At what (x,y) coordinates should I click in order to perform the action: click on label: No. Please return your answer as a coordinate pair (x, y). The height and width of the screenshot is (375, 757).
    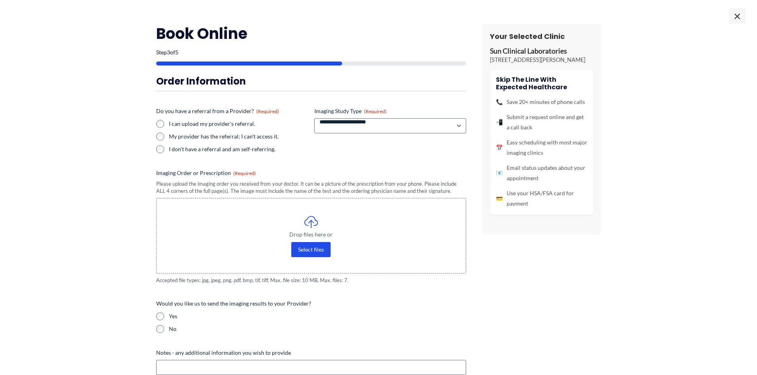
    Looking at the image, I should click on (317, 329).